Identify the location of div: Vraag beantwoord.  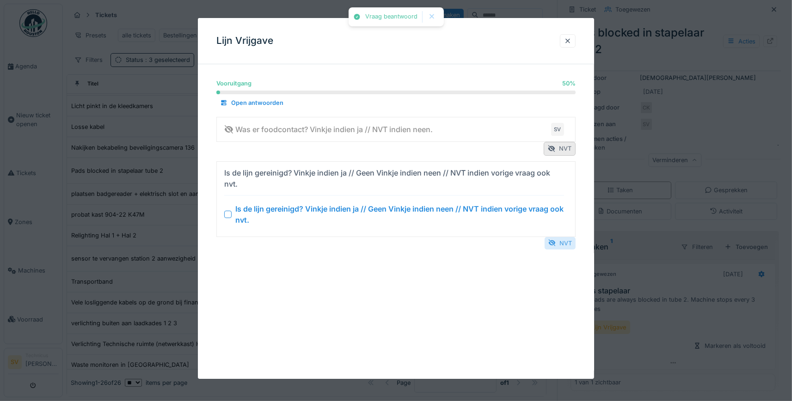
(391, 17).